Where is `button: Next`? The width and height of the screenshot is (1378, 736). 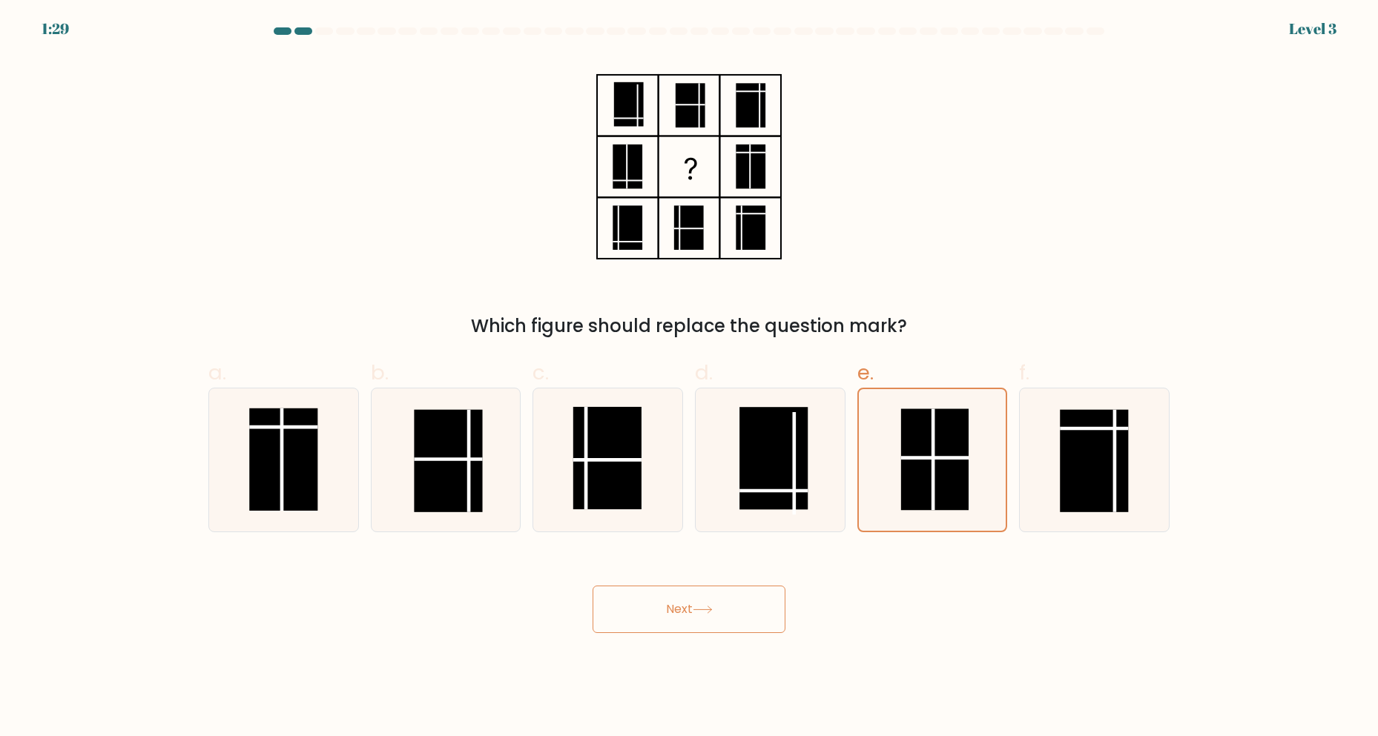 button: Next is located at coordinates (689, 610).